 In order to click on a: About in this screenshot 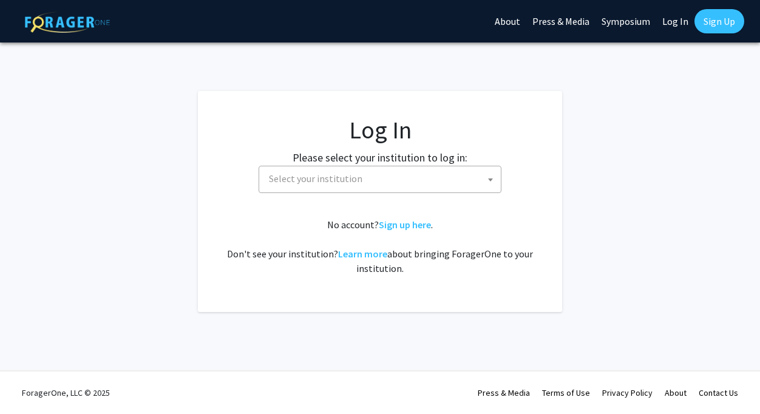, I will do `click(675, 393)`.